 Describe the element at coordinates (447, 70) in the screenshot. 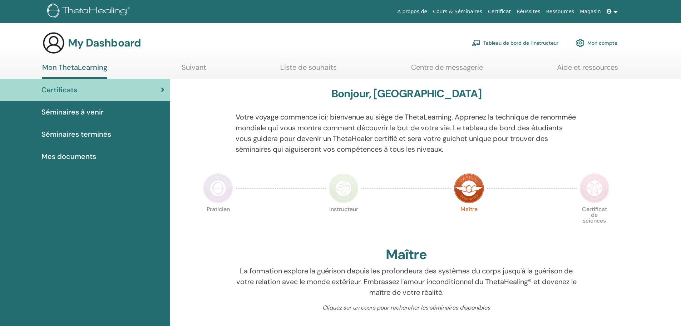

I see `a: Centre de messagerie` at that location.